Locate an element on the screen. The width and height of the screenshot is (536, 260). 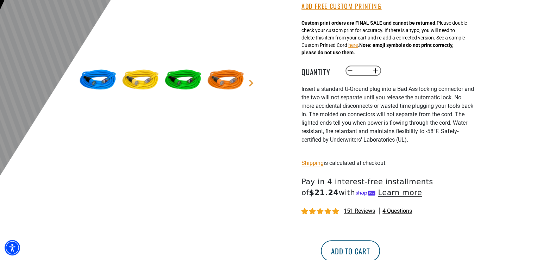
a: Next is located at coordinates (251, 83).